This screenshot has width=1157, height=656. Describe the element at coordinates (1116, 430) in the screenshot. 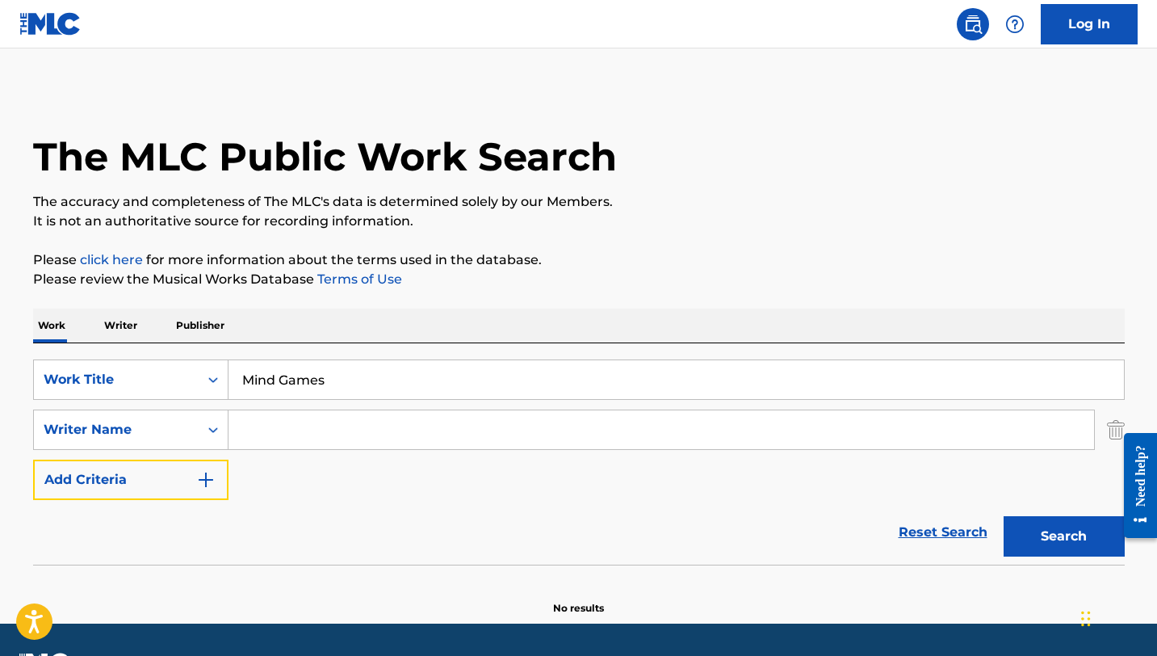

I see `img: Delete Criterion` at that location.